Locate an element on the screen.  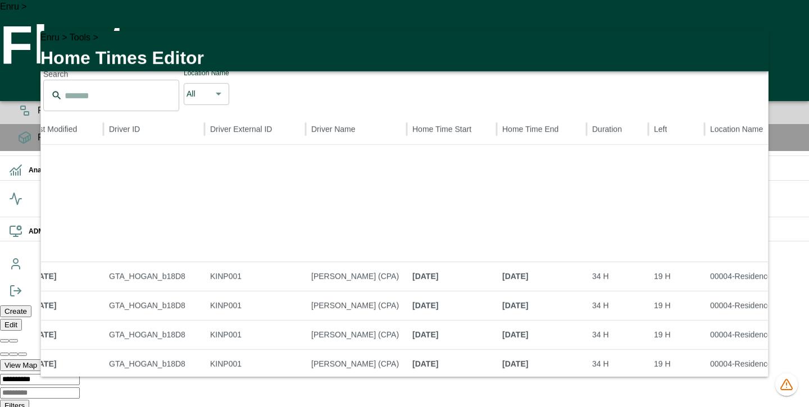
button: 1157 data issues is located at coordinates (787, 385).